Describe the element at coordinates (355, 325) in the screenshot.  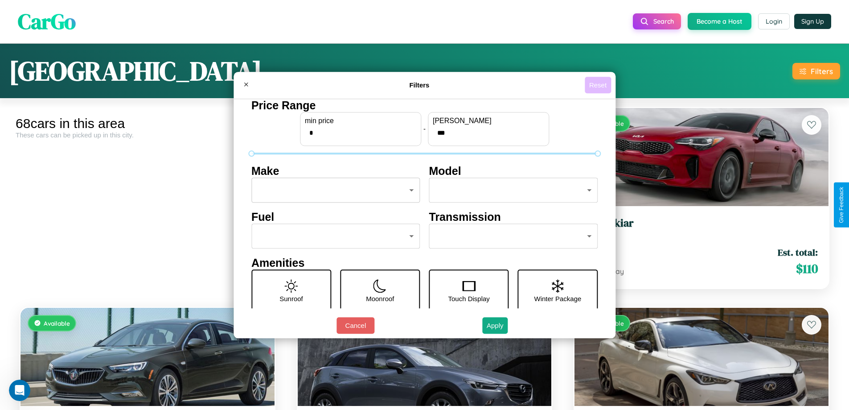
I see `button: Cancel` at that location.